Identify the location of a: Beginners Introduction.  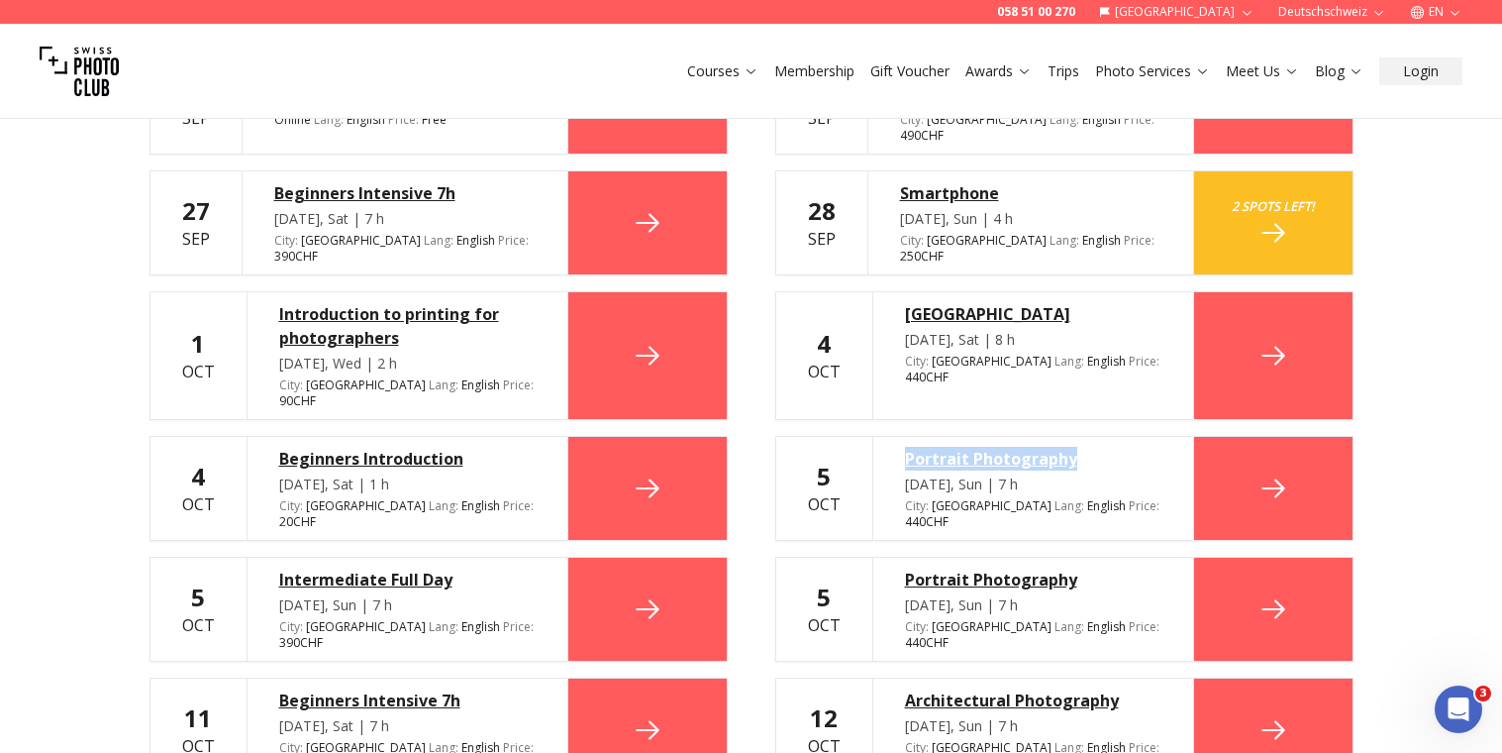
(407, 459).